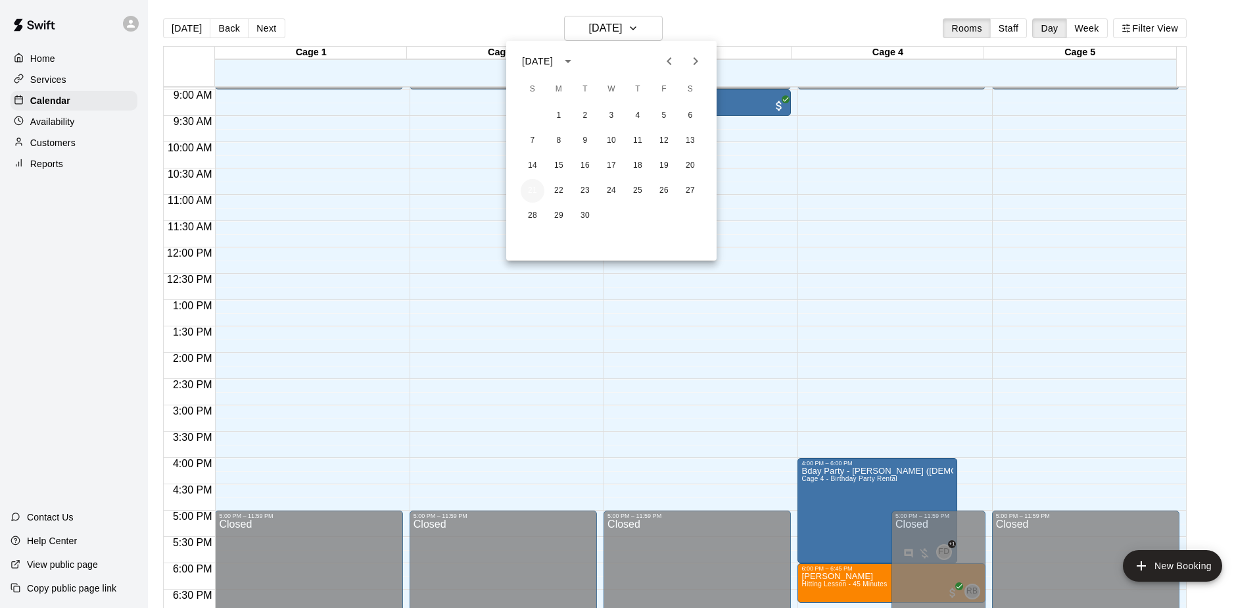  I want to click on button: 3, so click(612, 116).